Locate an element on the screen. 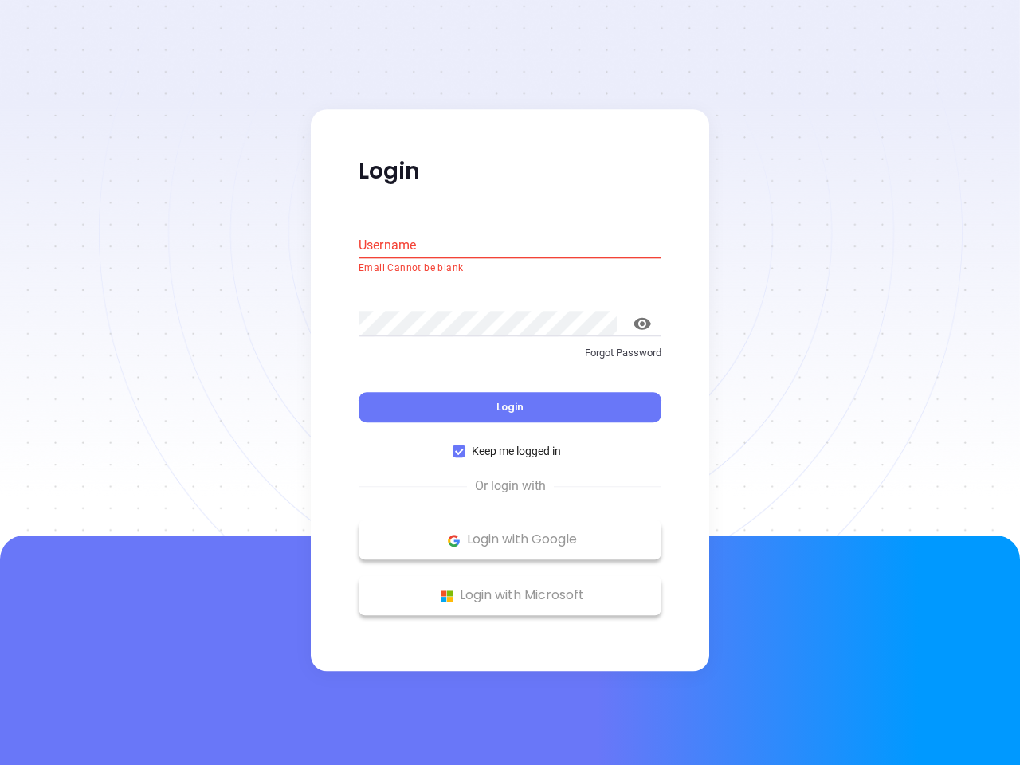 The image size is (1020, 765). p: Login with Google is located at coordinates (510, 540).